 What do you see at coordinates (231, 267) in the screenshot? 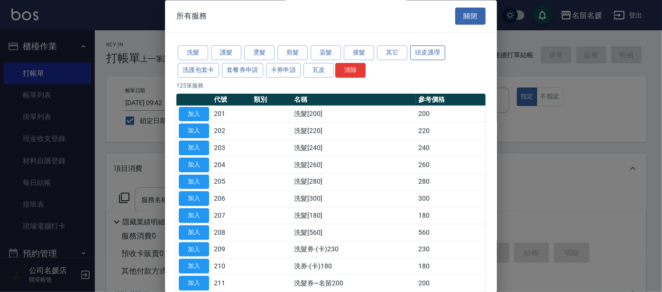
I see `td: 210` at bounding box center [231, 267].